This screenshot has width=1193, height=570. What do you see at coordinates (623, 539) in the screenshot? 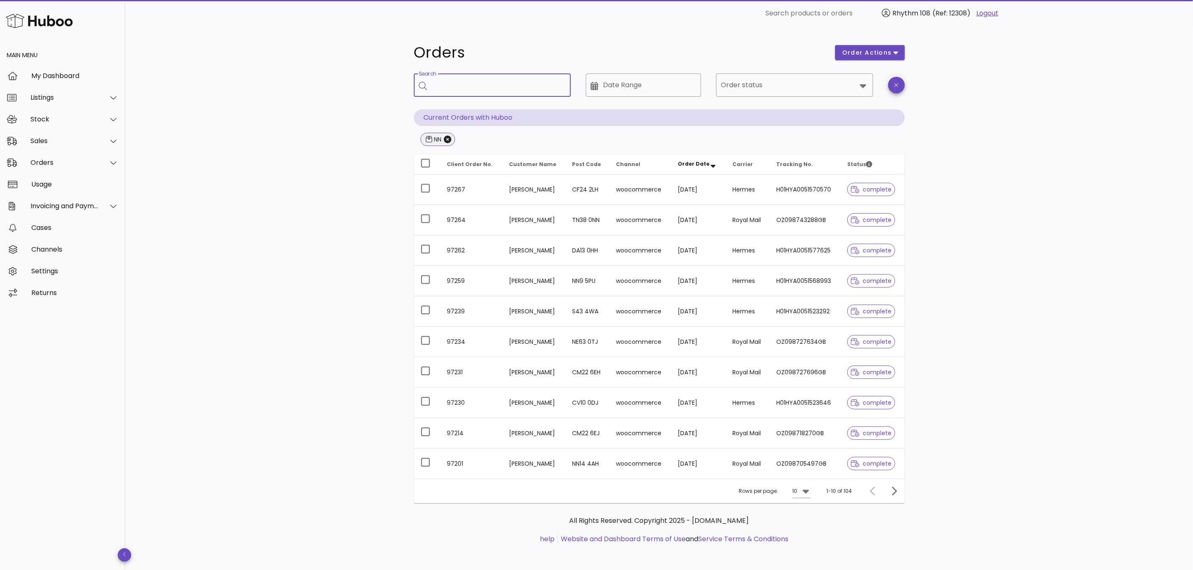
I see `a: Website and Dashboard Terms of Use` at bounding box center [623, 539].